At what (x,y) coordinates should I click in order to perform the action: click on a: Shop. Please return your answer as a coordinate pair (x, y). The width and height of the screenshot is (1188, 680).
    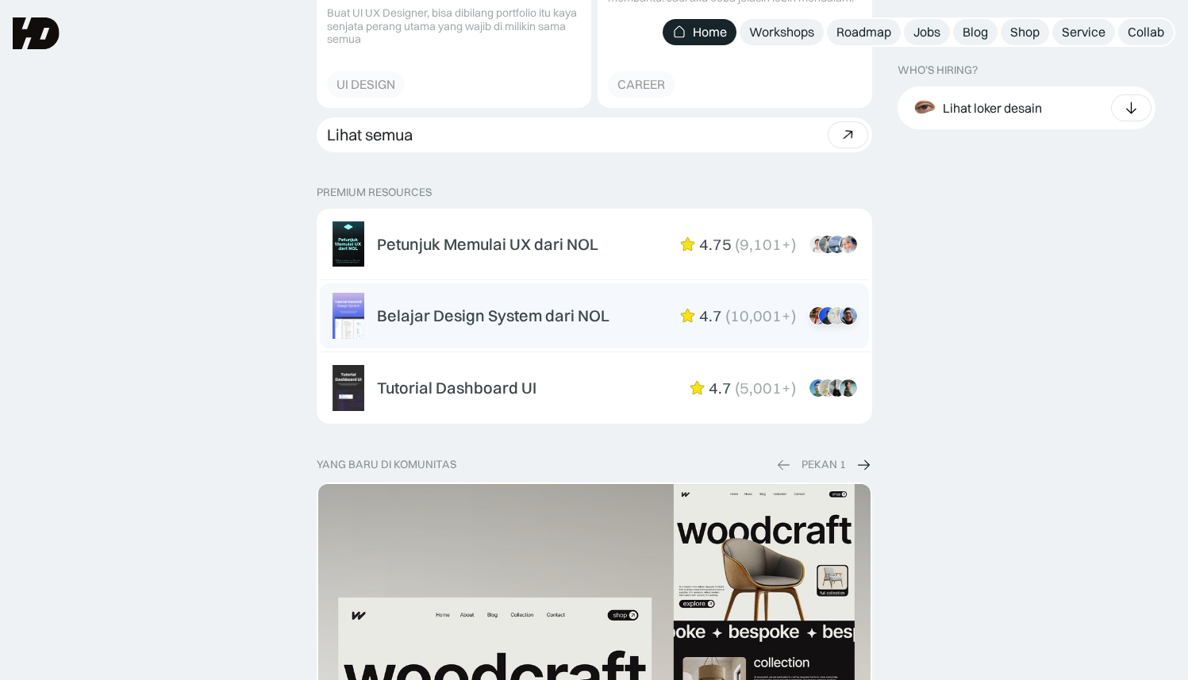
    Looking at the image, I should click on (1025, 32).